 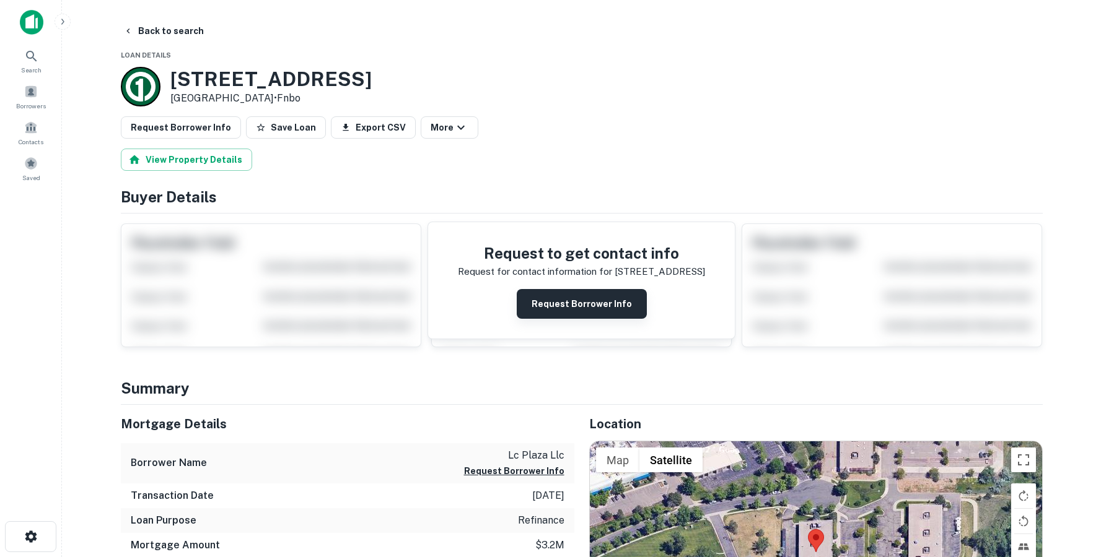 What do you see at coordinates (146, 55) in the screenshot?
I see `span: Loan Details` at bounding box center [146, 55].